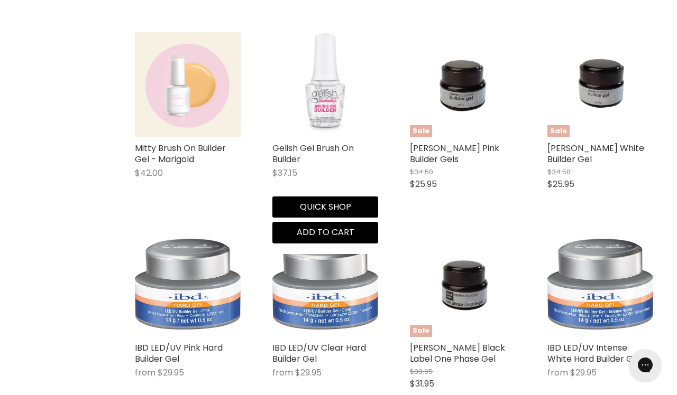 The height and width of the screenshot is (395, 677). What do you see at coordinates (600, 284) in the screenshot?
I see `img: IBD LED/UV Intense White Hard Builder Gel` at bounding box center [600, 284].